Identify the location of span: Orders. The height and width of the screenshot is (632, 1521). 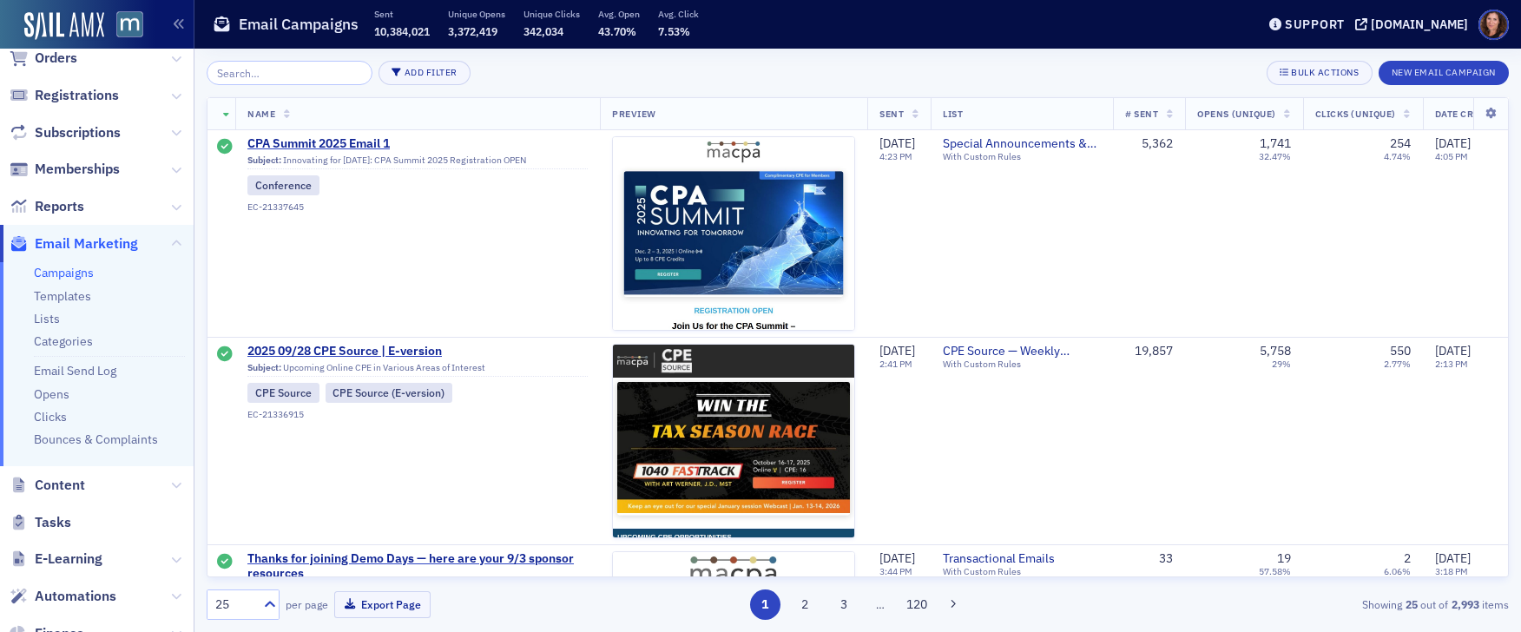
(56, 58).